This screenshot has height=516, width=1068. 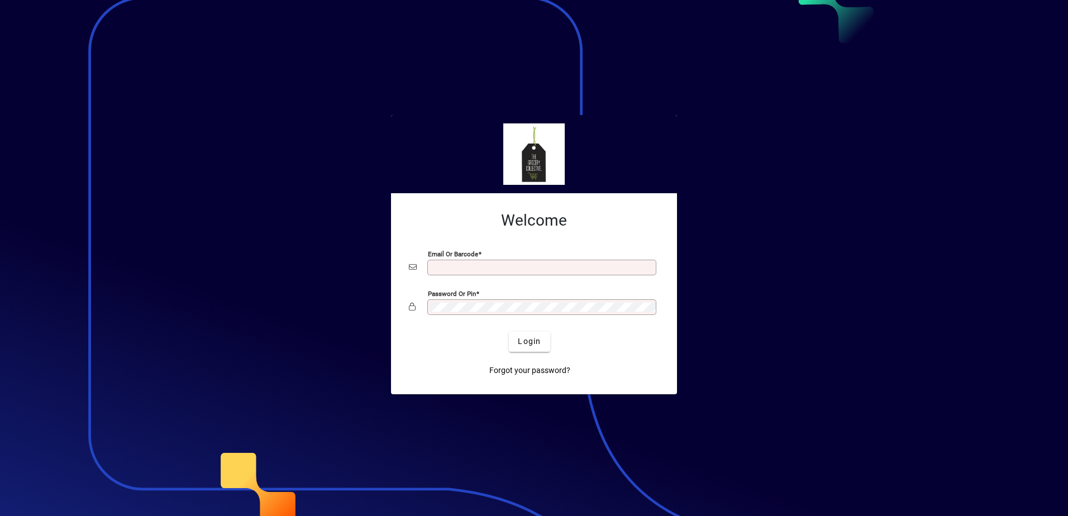 I want to click on span: Login, so click(x=529, y=341).